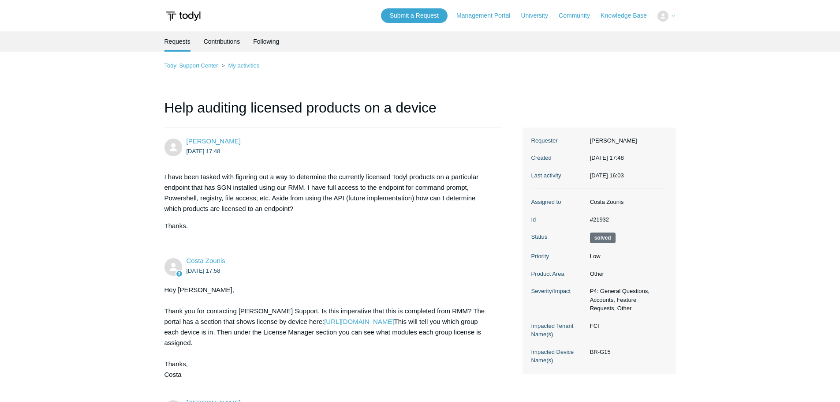  What do you see at coordinates (607, 157) in the screenshot?
I see `time: 2024-12-16T17:48:53+00:00` at bounding box center [607, 157].